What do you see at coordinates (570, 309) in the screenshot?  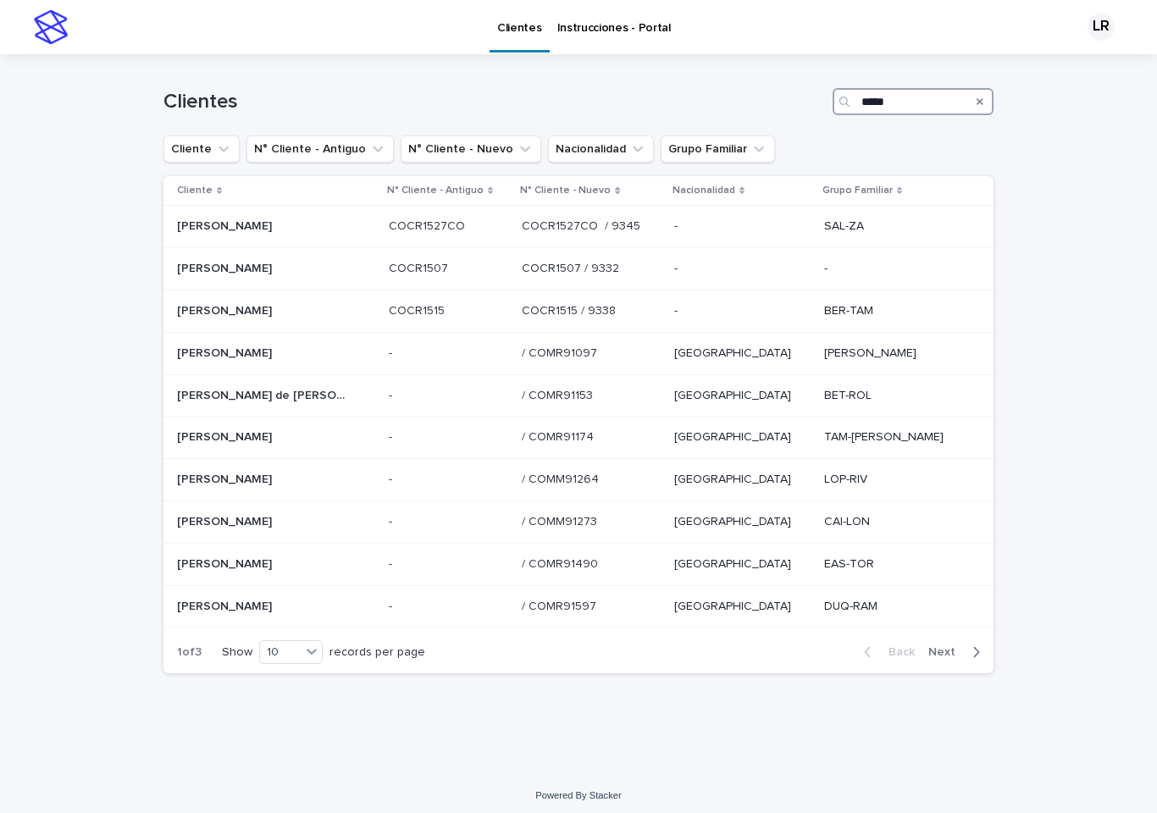 I see `p: COCR1515 / 9338` at bounding box center [570, 309].